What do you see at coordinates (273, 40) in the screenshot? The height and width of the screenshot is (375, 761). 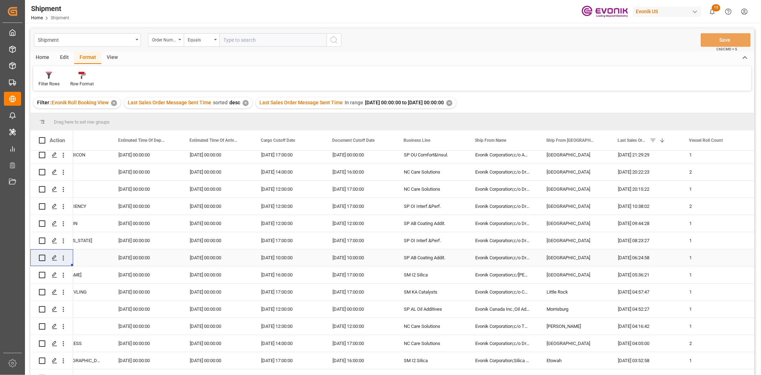 I see `input: Type to search` at bounding box center [273, 40].